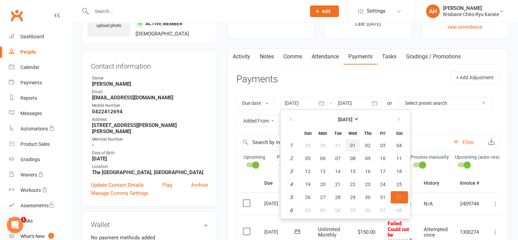 The image size is (518, 240). I want to click on button: 27, so click(323, 197).